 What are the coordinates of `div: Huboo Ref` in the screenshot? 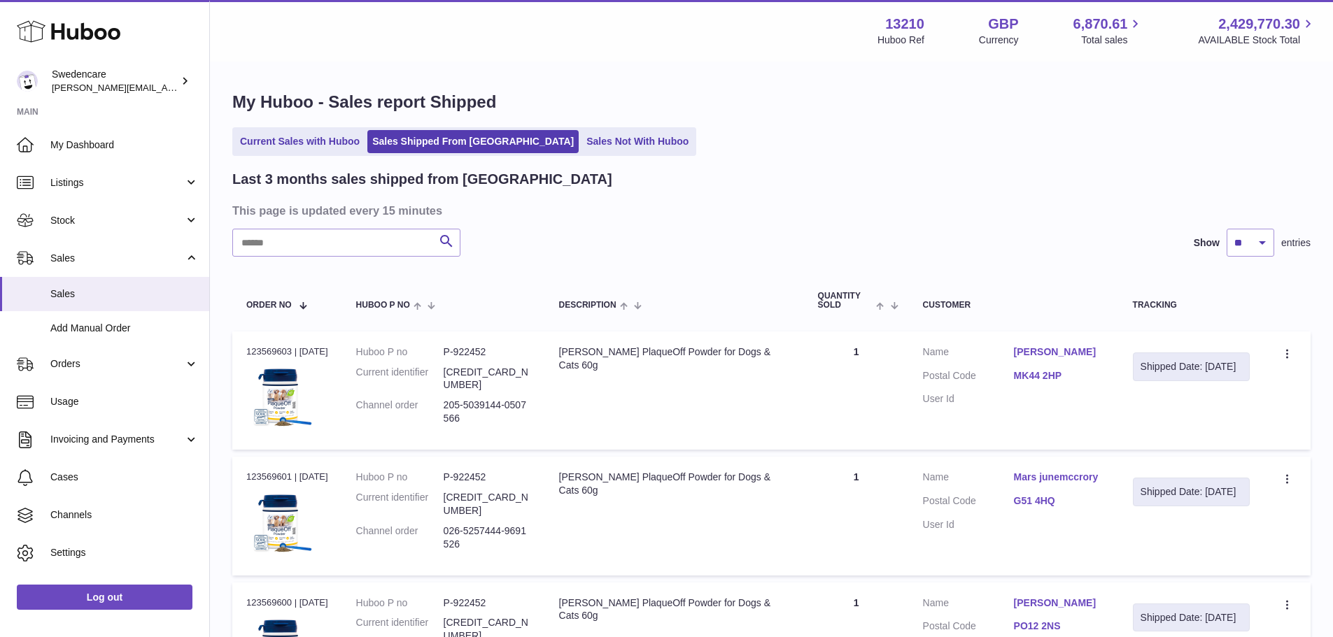 It's located at (900, 40).